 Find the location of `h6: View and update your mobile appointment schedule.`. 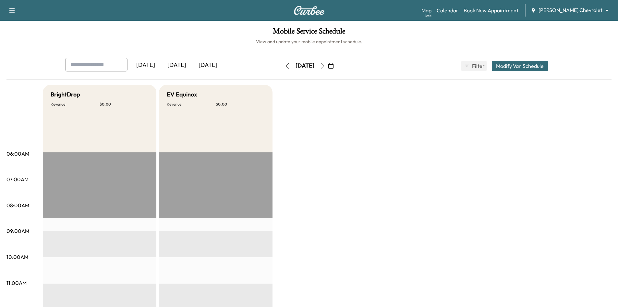

h6: View and update your mobile appointment schedule. is located at coordinates (309, 42).